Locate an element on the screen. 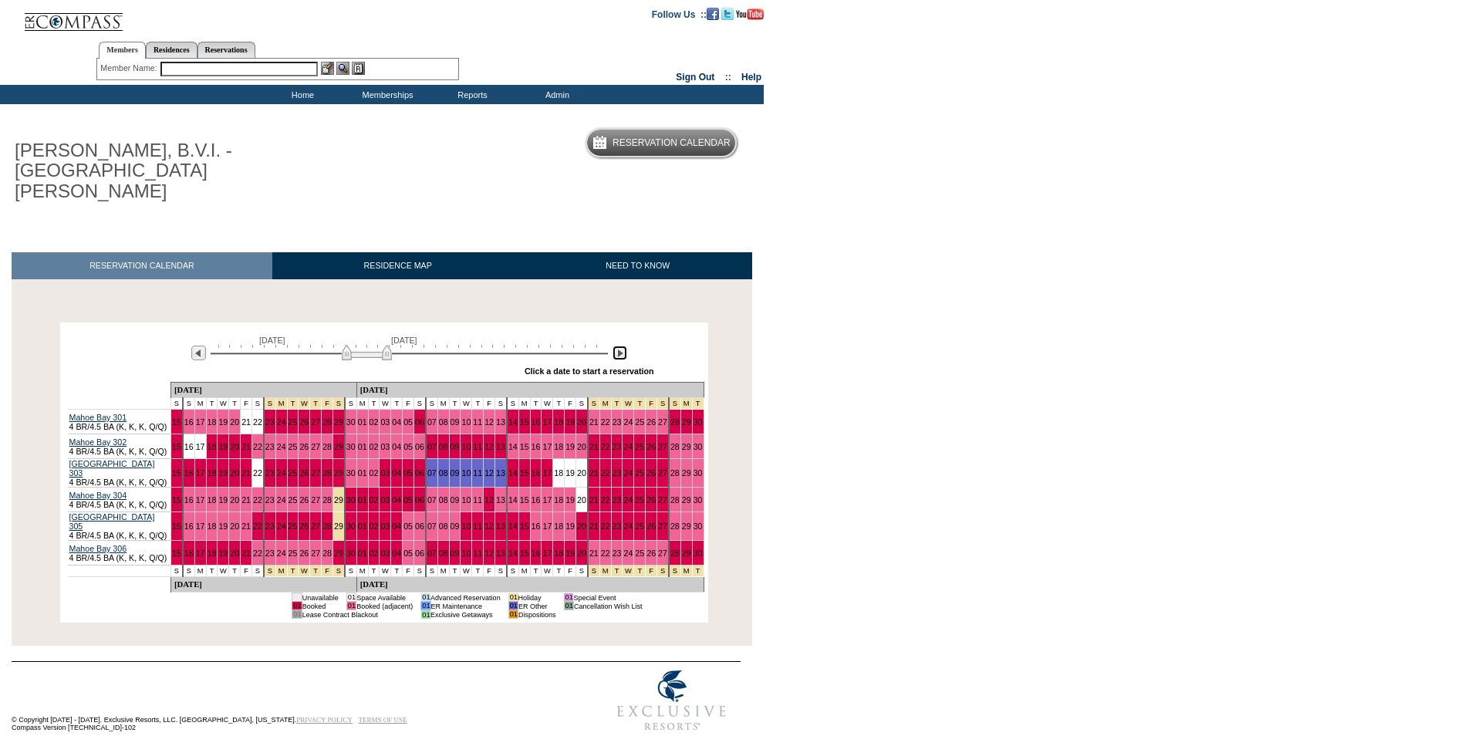 This screenshot has width=1475, height=736. div: Member Name: is located at coordinates (130, 68).